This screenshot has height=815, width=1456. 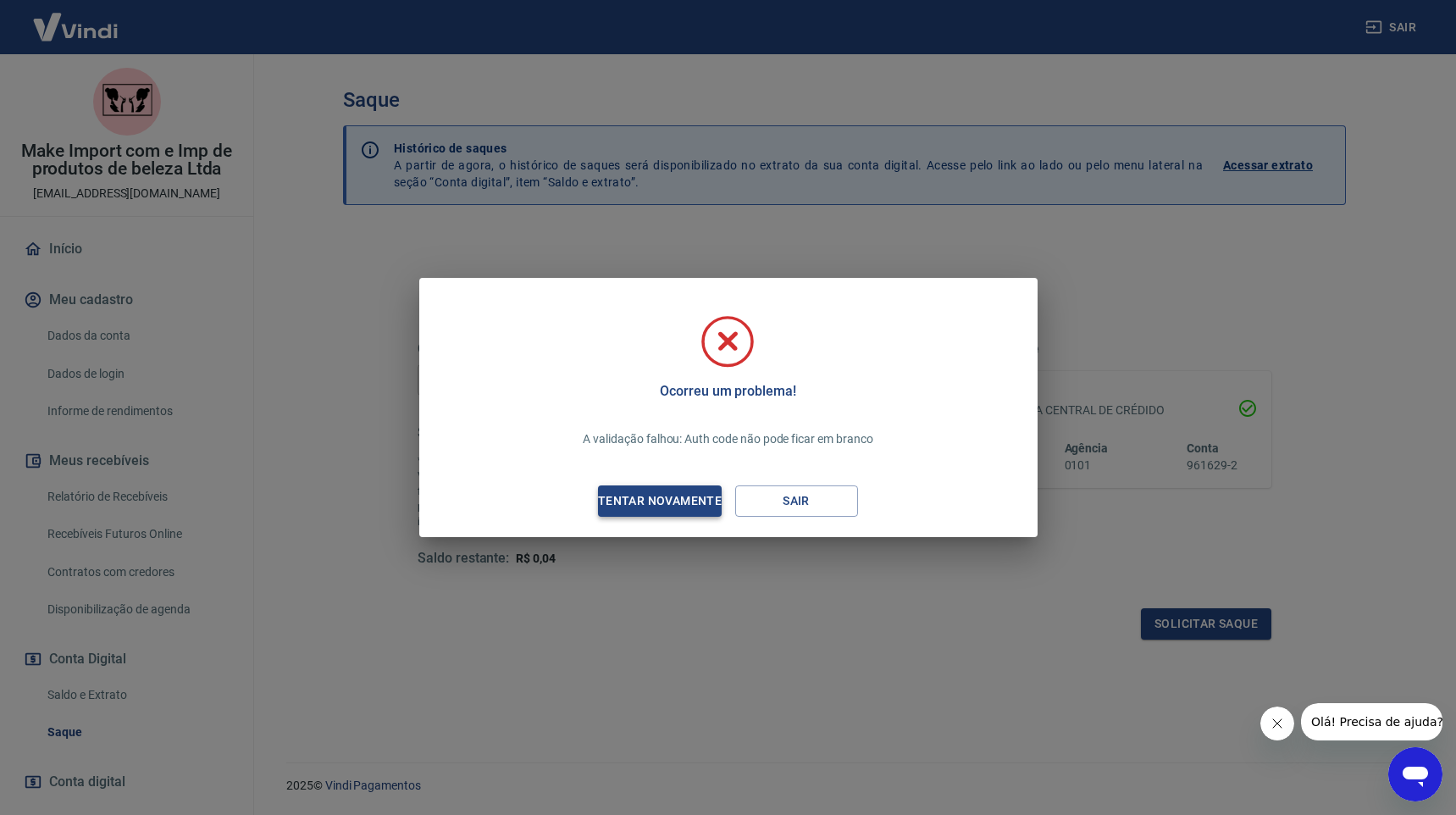 I want to click on div: Tentar novamente, so click(x=660, y=500).